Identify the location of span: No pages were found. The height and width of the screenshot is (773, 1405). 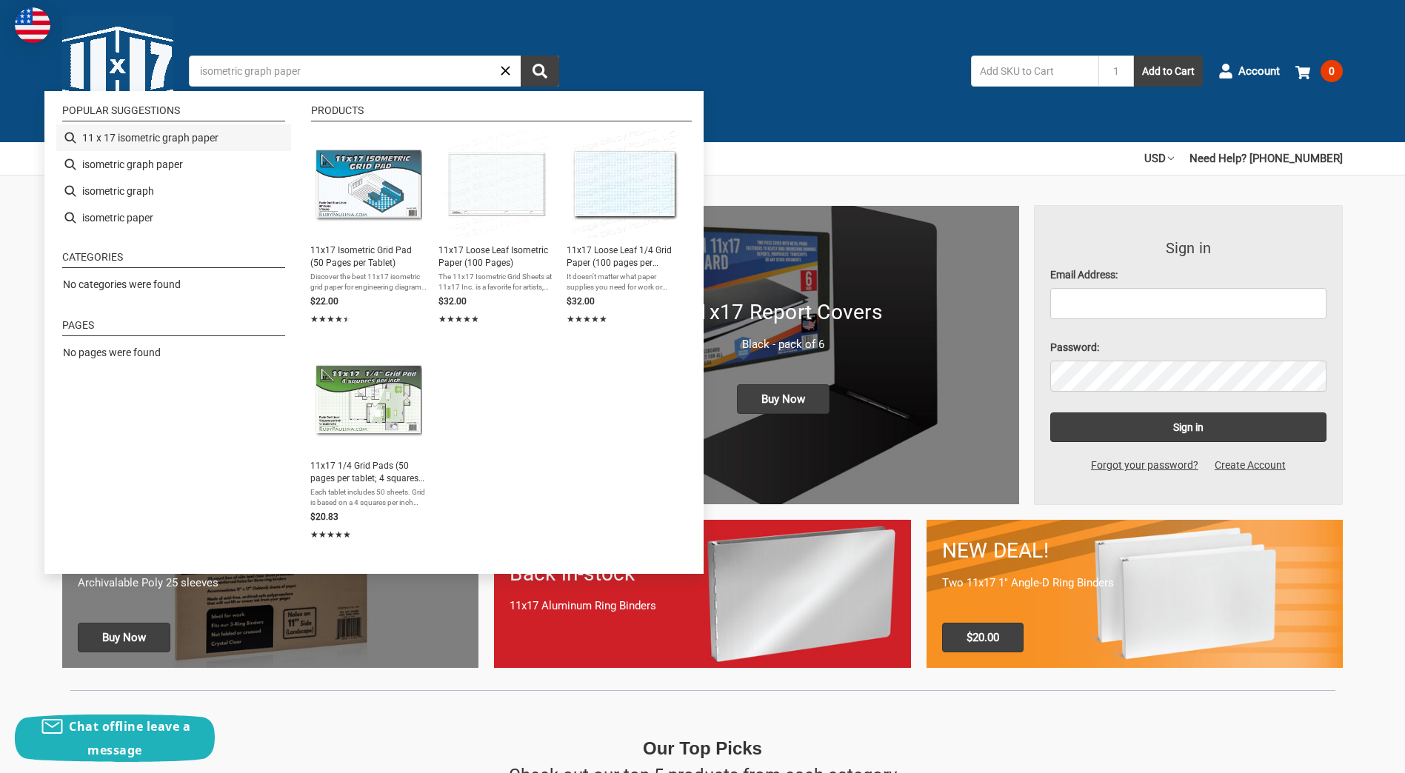
(112, 353).